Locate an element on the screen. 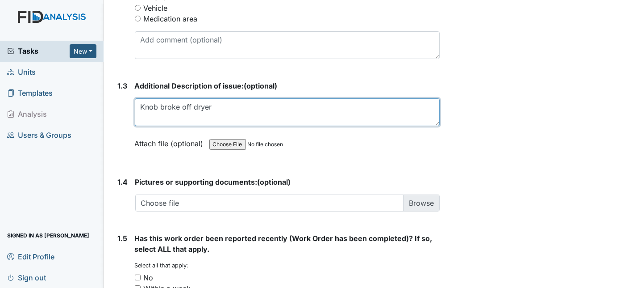 The width and height of the screenshot is (620, 288). input: Medication area is located at coordinates (138, 18).